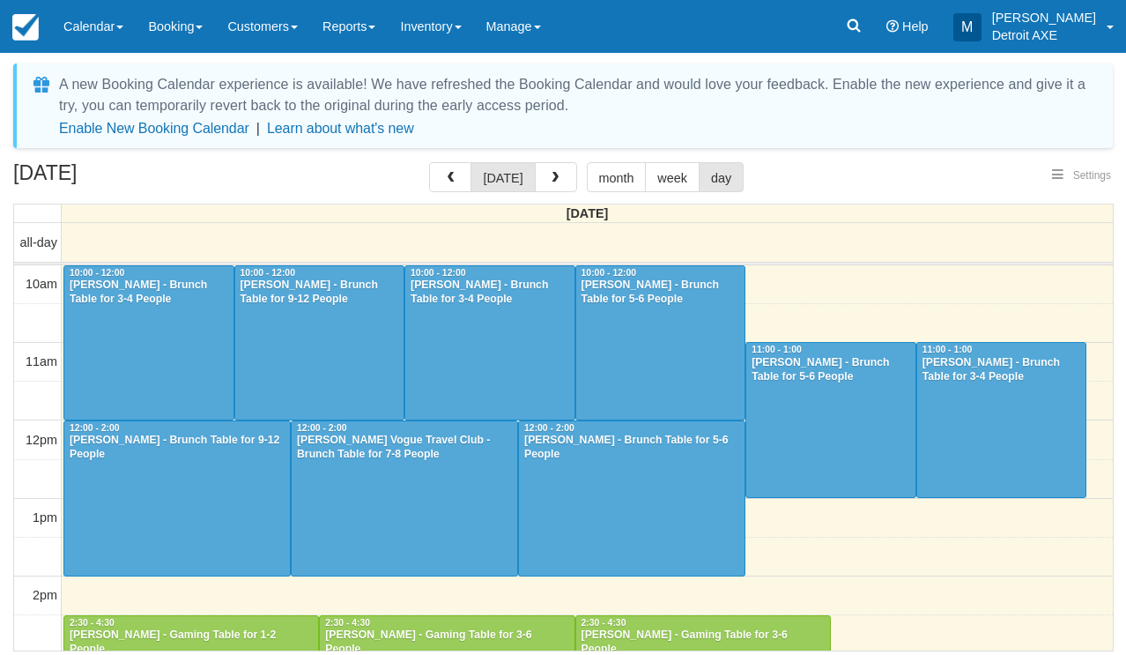 Image resolution: width=1126 pixels, height=655 pixels. What do you see at coordinates (967, 27) in the screenshot?
I see `div: M` at bounding box center [967, 27].